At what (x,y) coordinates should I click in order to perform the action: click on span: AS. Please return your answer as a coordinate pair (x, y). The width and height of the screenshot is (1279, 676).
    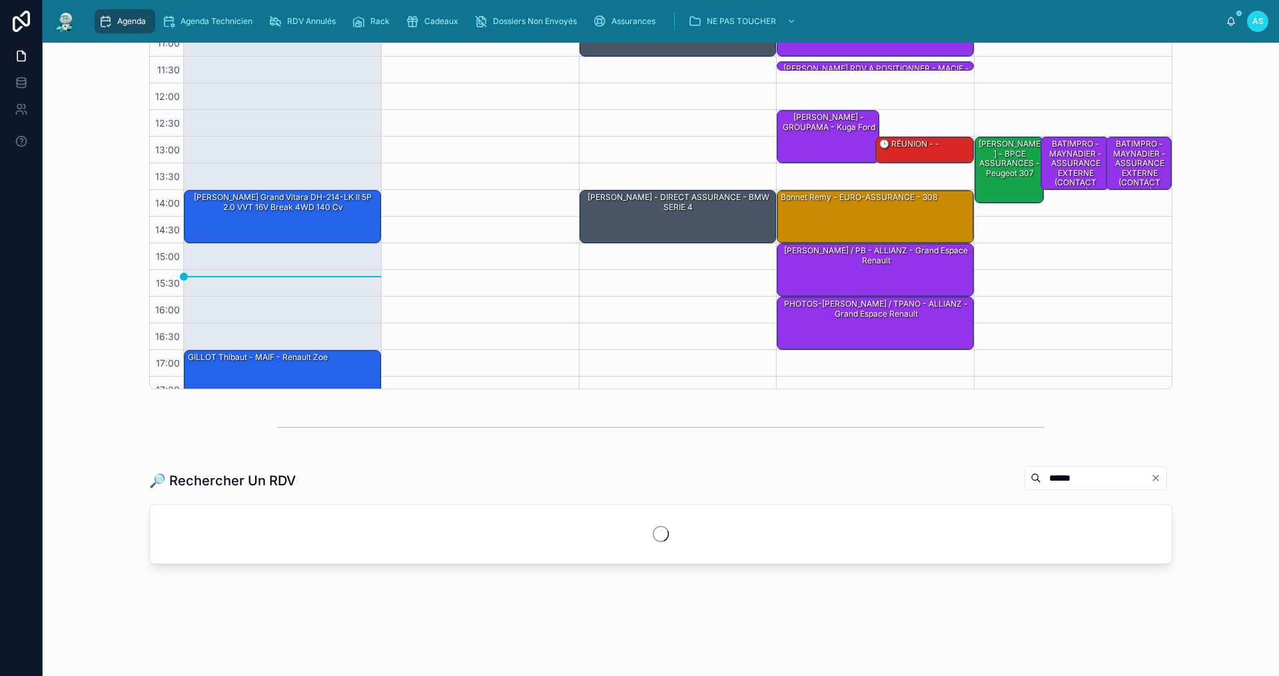
    Looking at the image, I should click on (1258, 21).